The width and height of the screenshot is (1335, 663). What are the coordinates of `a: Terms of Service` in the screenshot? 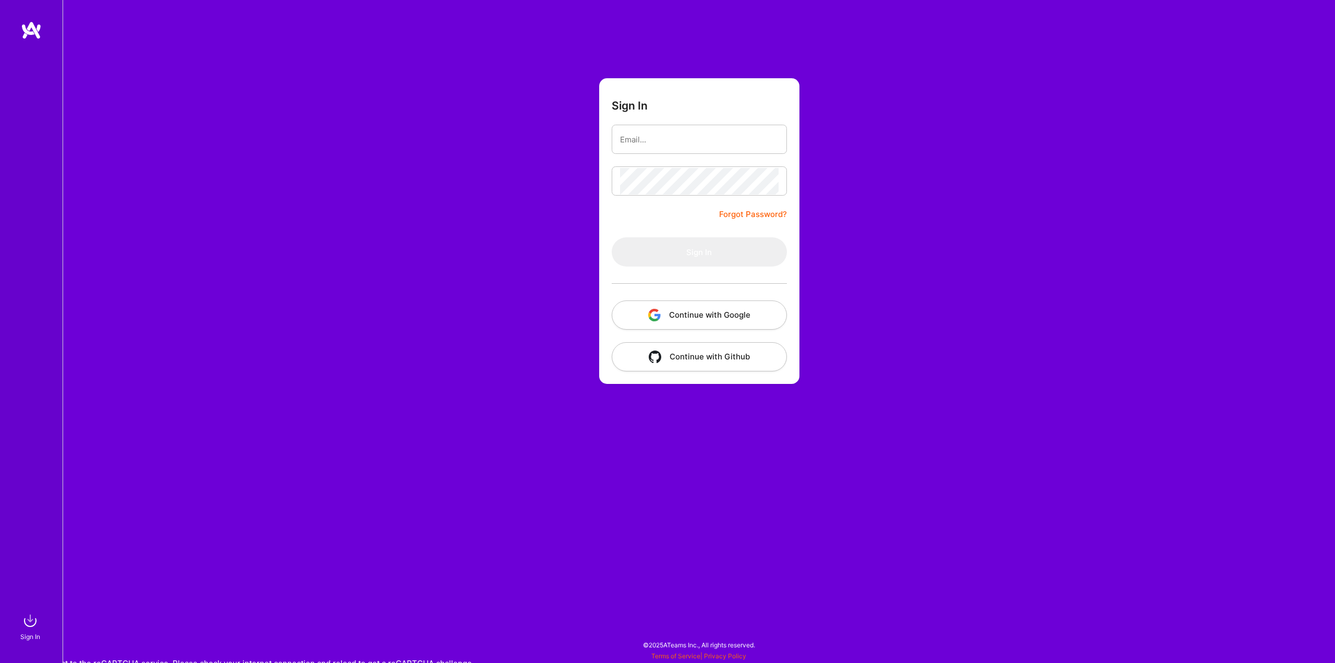 It's located at (676, 655).